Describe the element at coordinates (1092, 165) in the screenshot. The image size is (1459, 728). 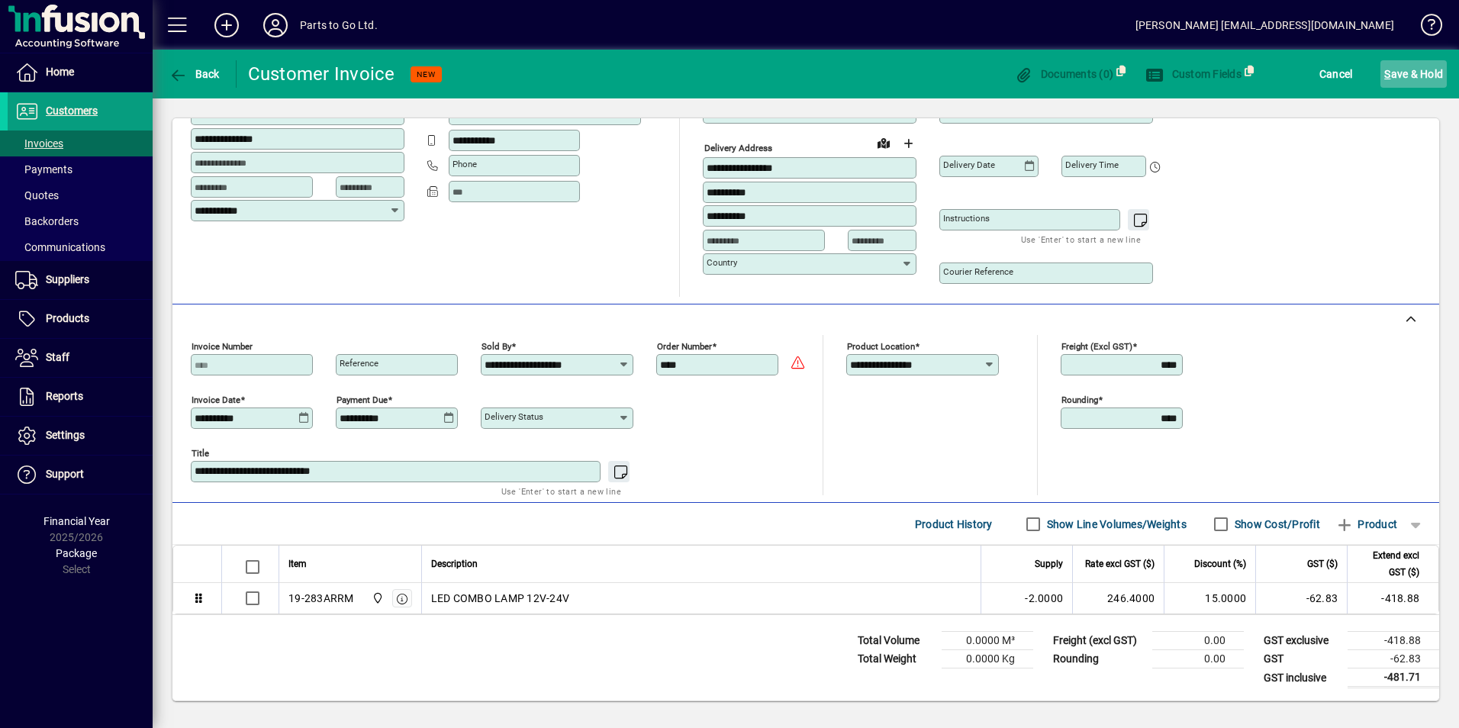
I see `mat-label: Delivery time` at that location.